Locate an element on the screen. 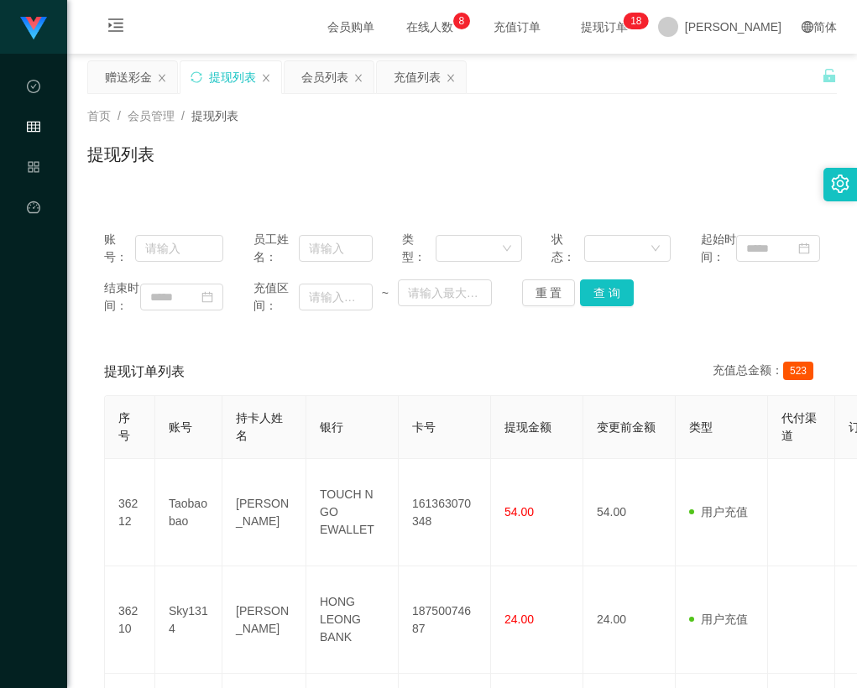 The image size is (857, 688). span: 结束时间： is located at coordinates (122, 297).